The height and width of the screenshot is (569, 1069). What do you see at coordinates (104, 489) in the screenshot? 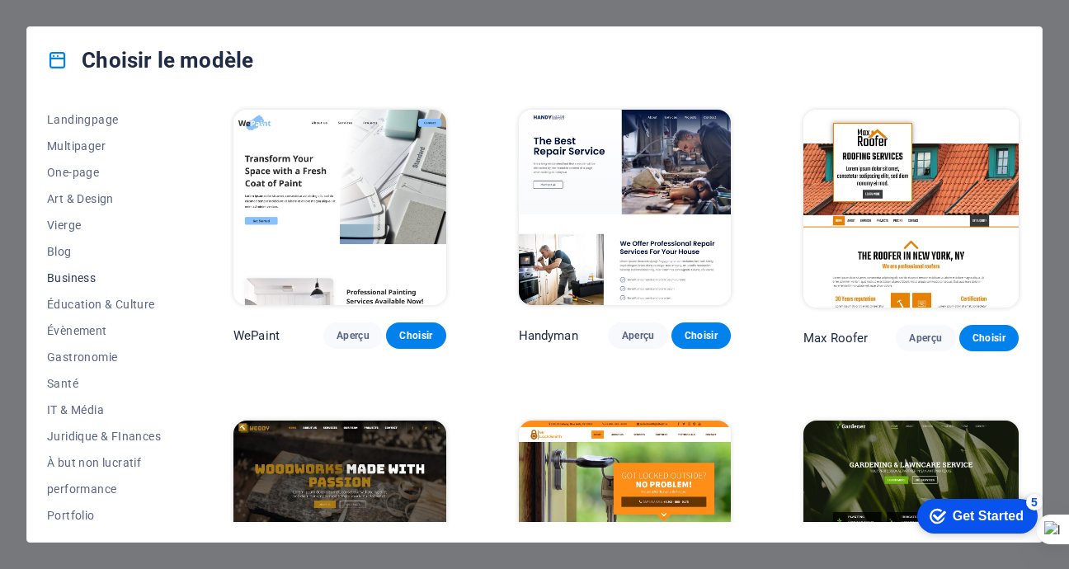
I see `button: performance` at bounding box center [104, 489].